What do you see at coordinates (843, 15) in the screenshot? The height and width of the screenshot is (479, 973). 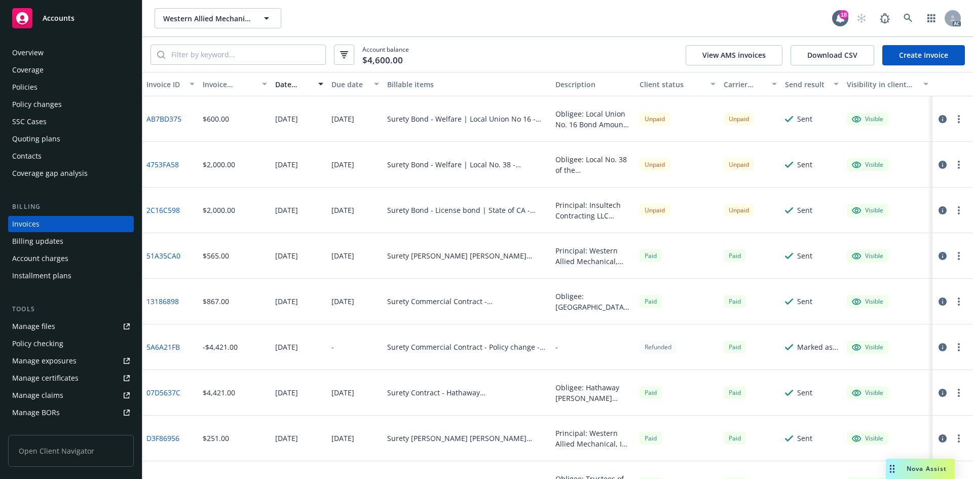 I see `div: 18` at bounding box center [843, 15].